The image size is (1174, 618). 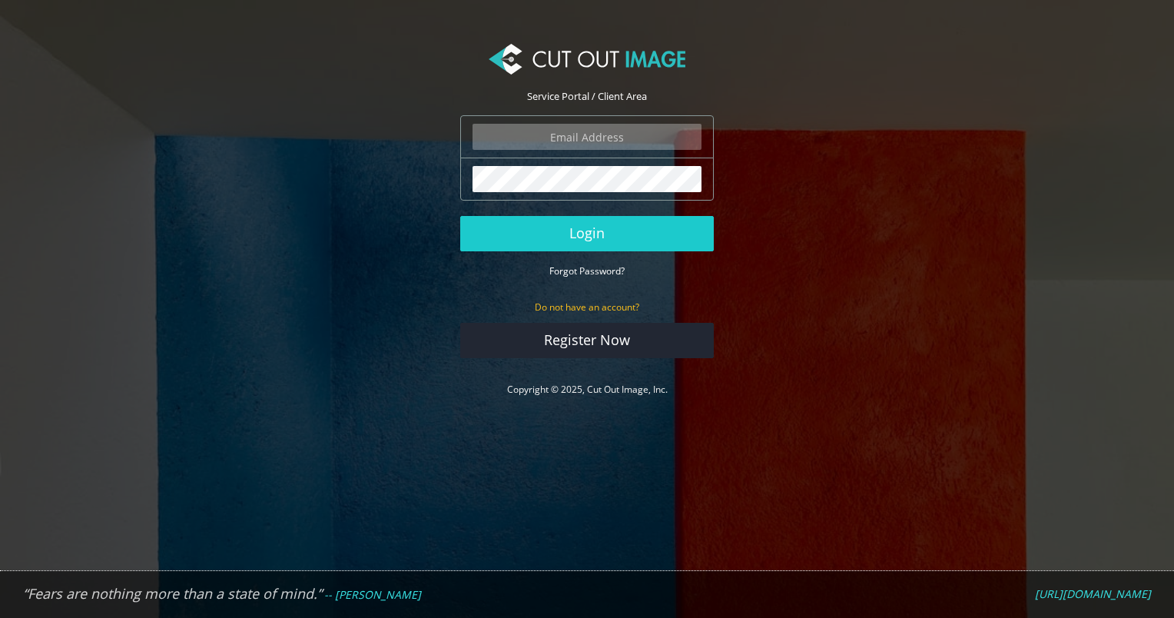 I want to click on small: Forgot Password?, so click(x=587, y=270).